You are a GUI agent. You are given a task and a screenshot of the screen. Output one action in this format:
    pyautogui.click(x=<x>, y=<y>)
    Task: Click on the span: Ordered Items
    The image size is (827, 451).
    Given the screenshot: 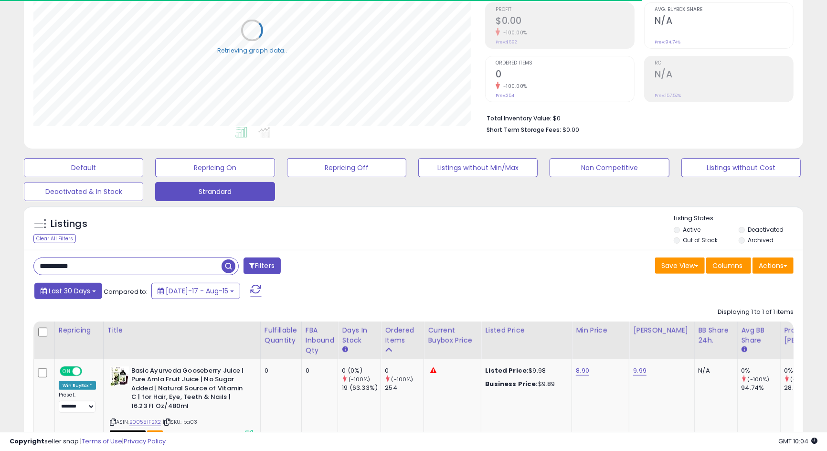 What is the action you would take?
    pyautogui.click(x=565, y=63)
    